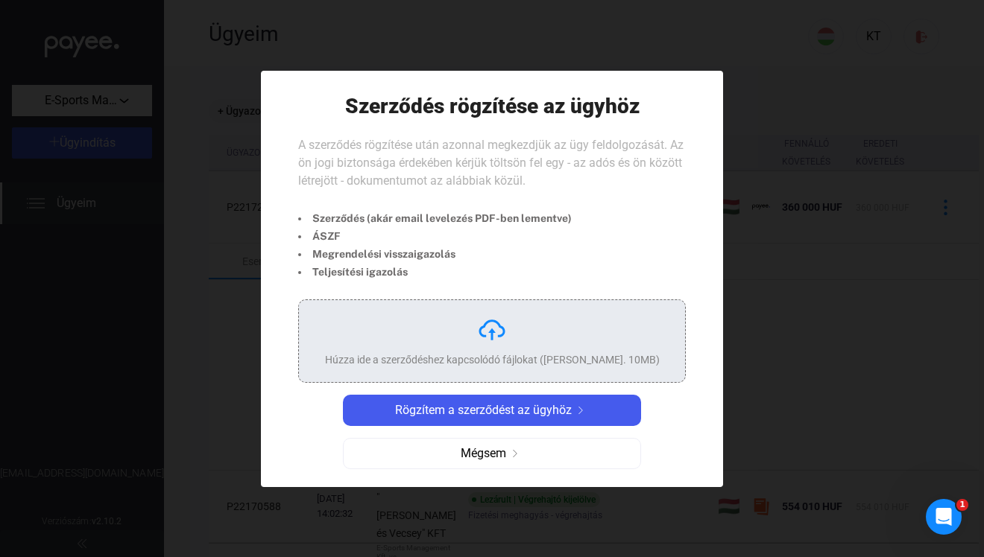 This screenshot has width=984, height=557. What do you see at coordinates (492, 454) in the screenshot?
I see `button: Mégsemarrow-right-grey` at bounding box center [492, 454].